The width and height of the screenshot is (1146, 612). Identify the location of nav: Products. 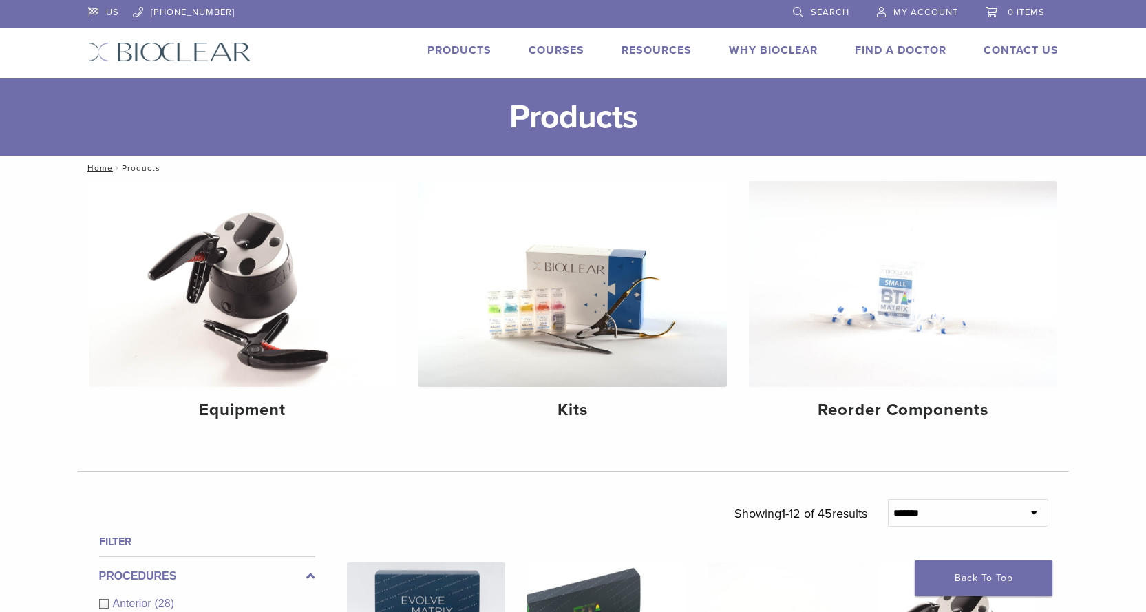
(573, 168).